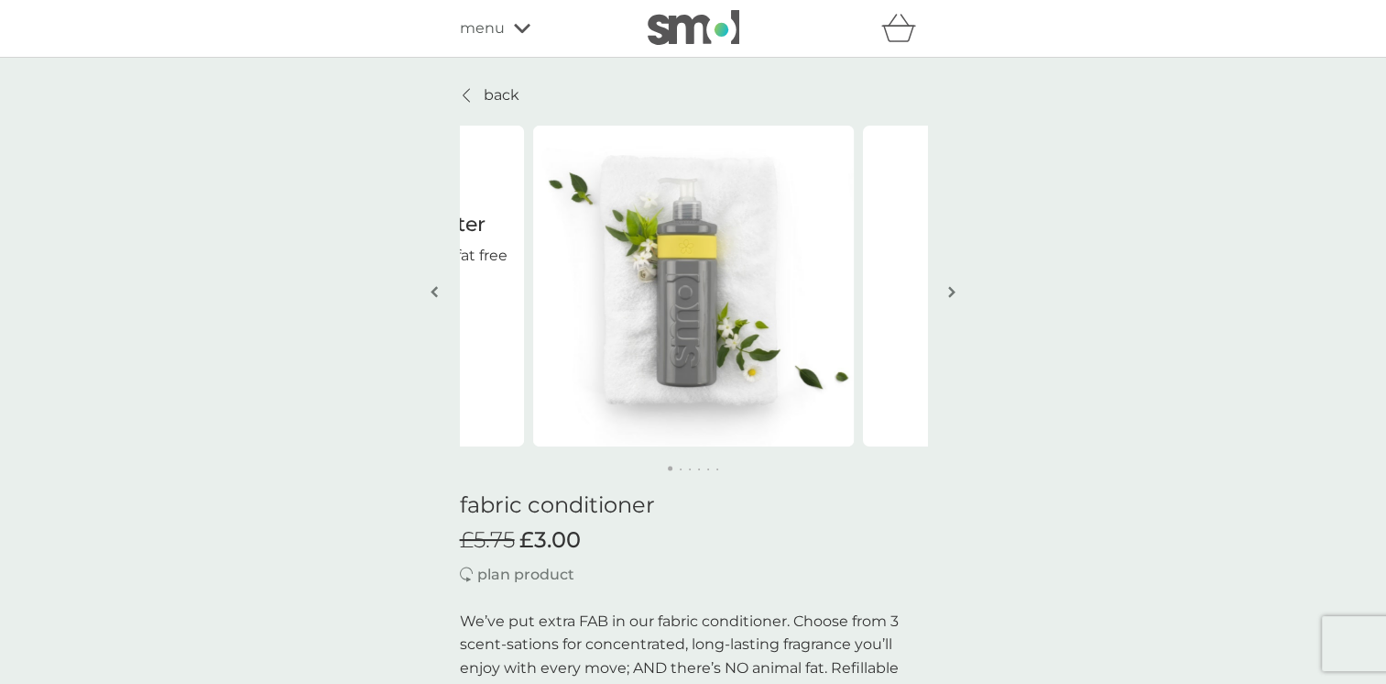 The image size is (1386, 684). I want to click on span: £5.75, so click(487, 540).